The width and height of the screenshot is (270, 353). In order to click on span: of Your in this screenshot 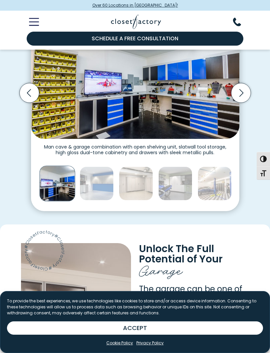, I will do `click(205, 259)`.